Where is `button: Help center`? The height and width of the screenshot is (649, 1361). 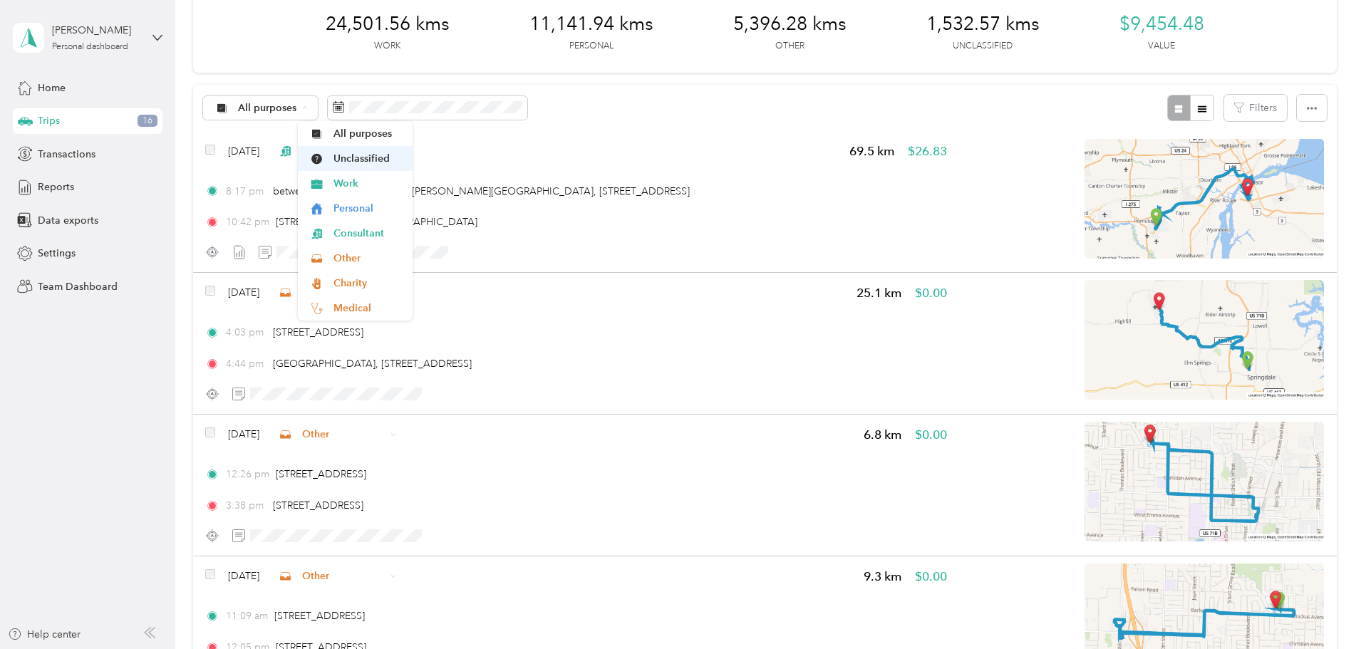
button: Help center is located at coordinates (44, 634).